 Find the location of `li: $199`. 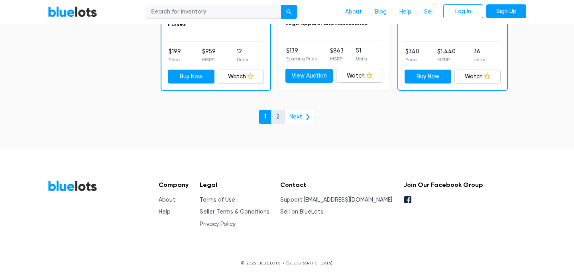

li: $199 is located at coordinates (174, 55).